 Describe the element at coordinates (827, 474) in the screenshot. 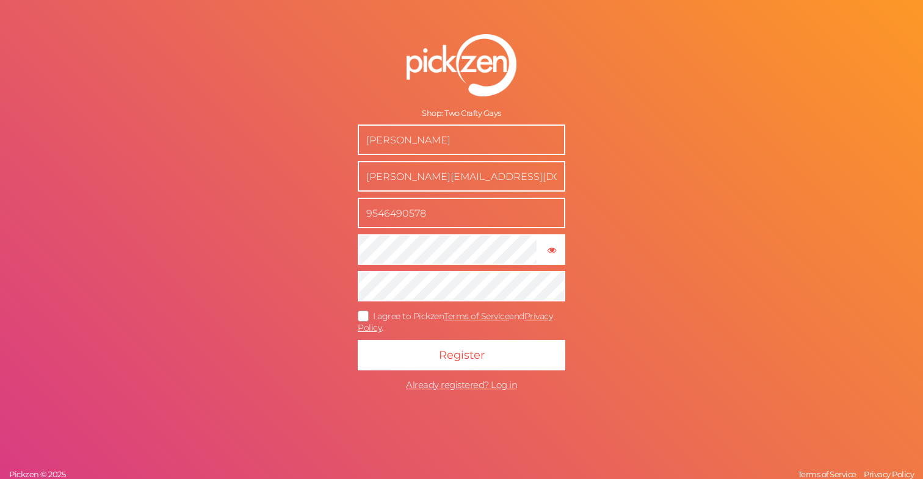

I see `span: Terms of Service` at that location.